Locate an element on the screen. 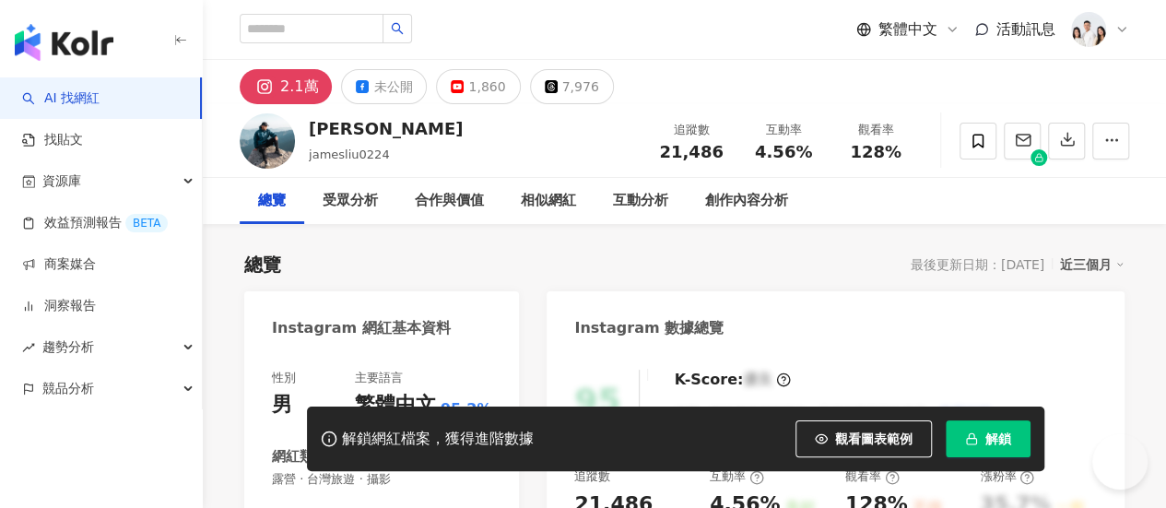 The image size is (1166, 508). span: 競品分析 is located at coordinates (68, 388).